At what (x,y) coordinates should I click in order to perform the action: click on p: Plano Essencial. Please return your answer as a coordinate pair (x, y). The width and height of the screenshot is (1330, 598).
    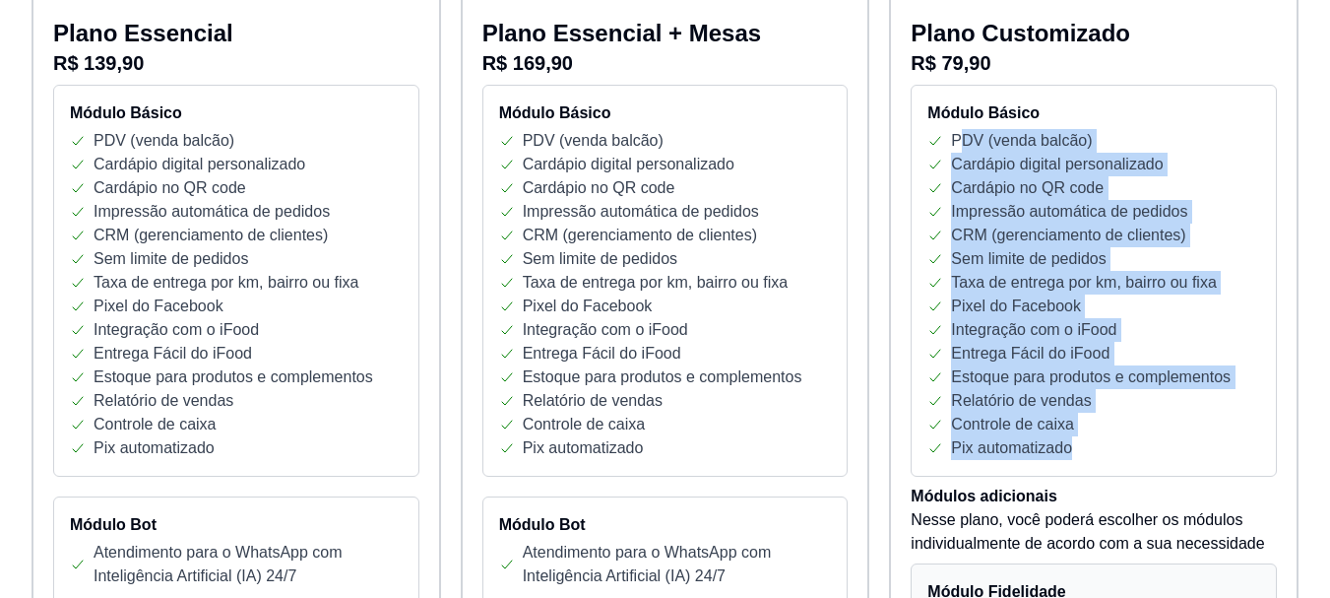
    Looking at the image, I should click on (236, 33).